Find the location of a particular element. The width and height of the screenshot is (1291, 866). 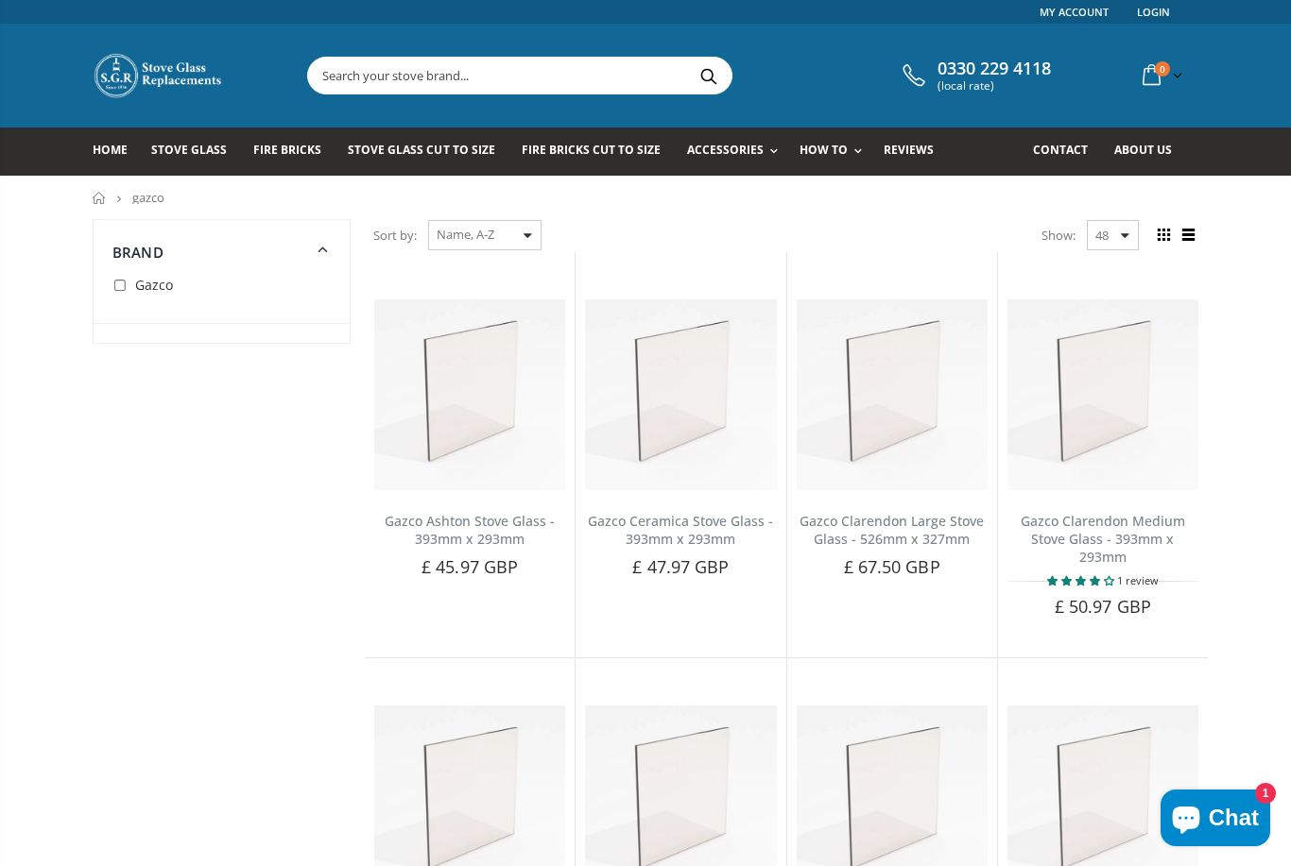

span: About us is located at coordinates (1142, 149).